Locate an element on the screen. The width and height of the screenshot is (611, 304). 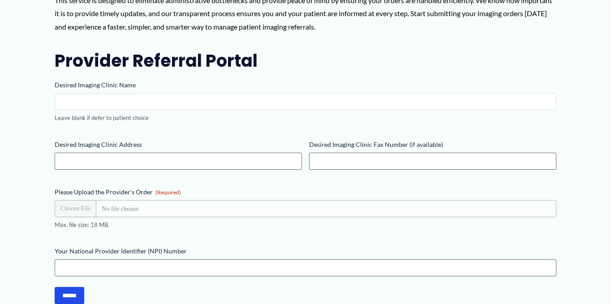
label: Desired Imaging Clinic Fax Number (if available) is located at coordinates (433, 145).